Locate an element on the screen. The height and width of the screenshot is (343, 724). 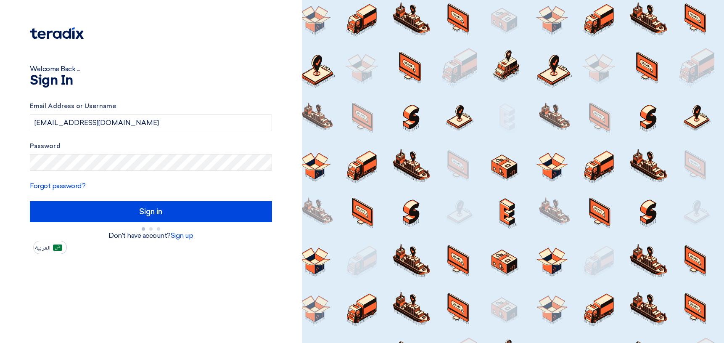
input: Sign in is located at coordinates (151, 211).